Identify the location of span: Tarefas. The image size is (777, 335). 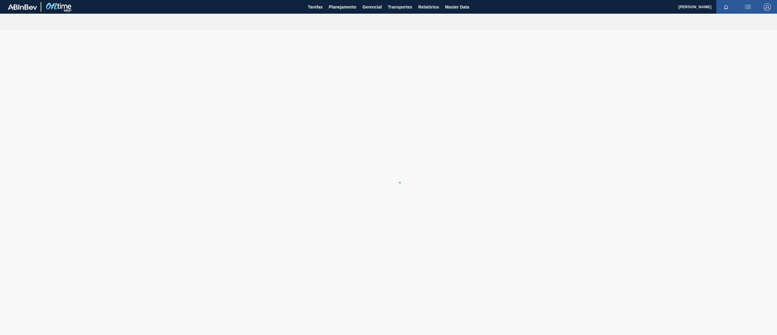
(315, 7).